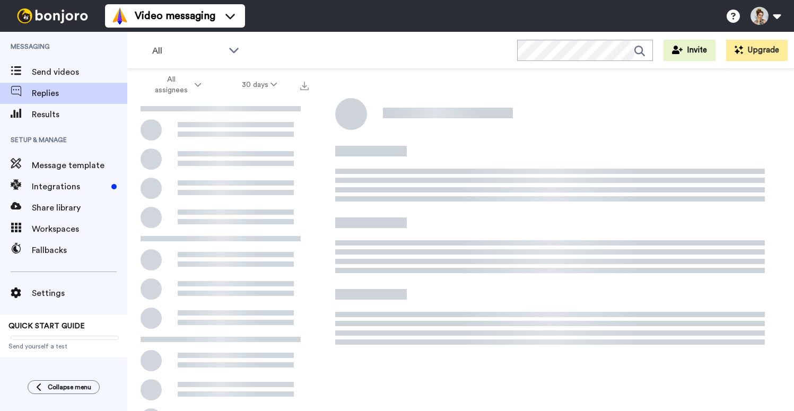  What do you see at coordinates (47, 326) in the screenshot?
I see `span: QUICK START GUIDE` at bounding box center [47, 326].